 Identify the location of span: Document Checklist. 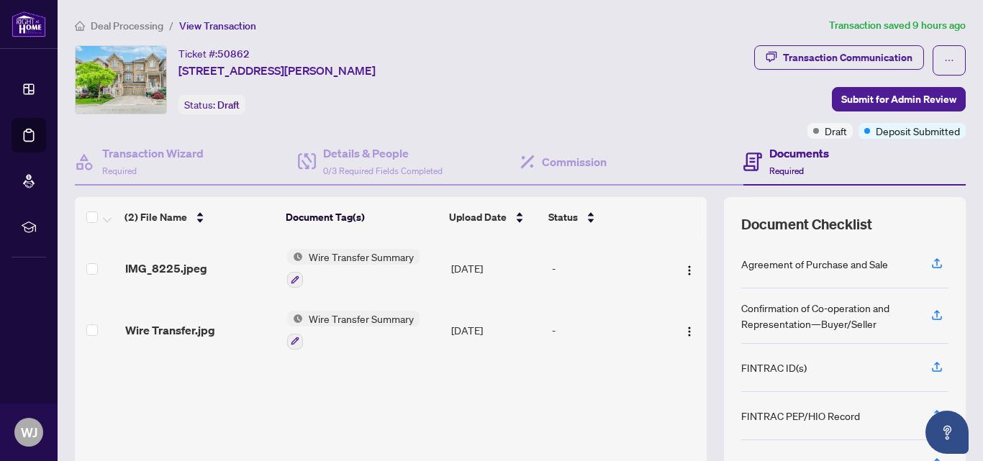
(806, 224).